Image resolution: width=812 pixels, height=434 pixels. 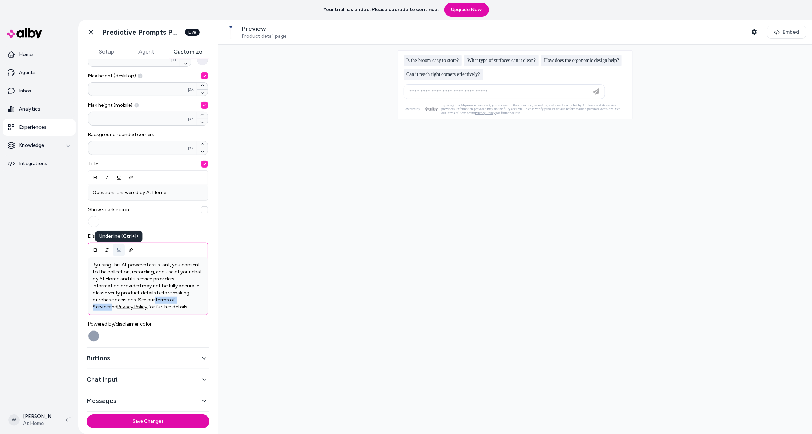 What do you see at coordinates (33, 164) in the screenshot?
I see `p: Integrations` at bounding box center [33, 164].